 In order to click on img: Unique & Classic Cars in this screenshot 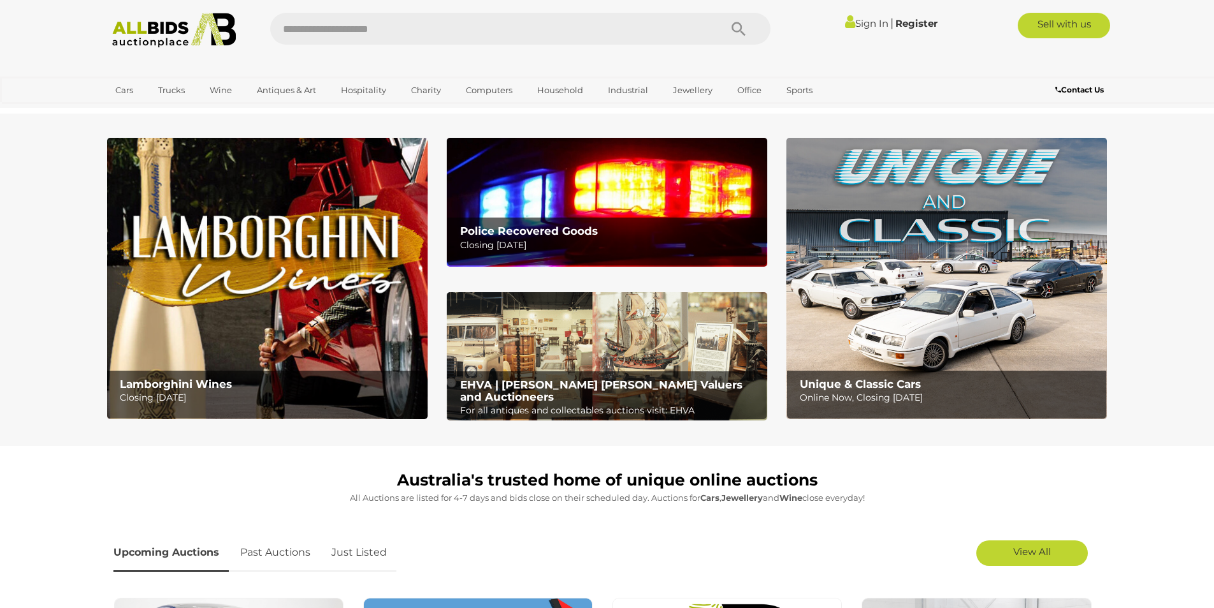, I will do `click(947, 278)`.